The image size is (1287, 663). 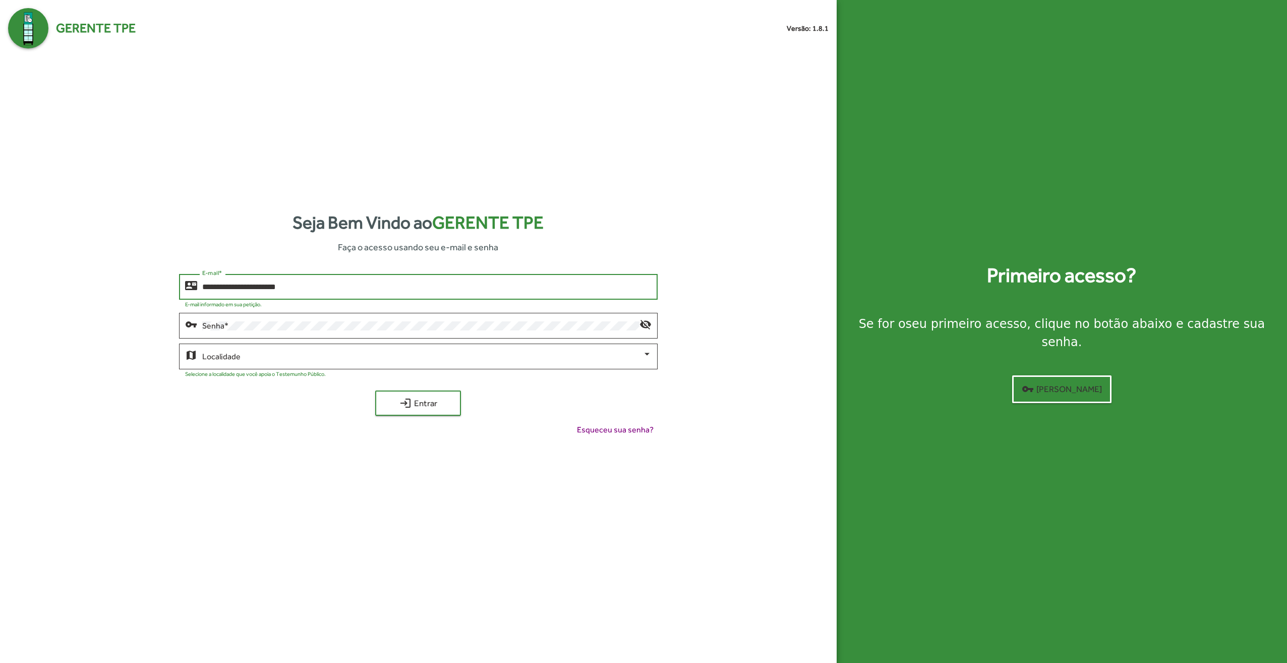 I want to click on mat-hint: Selecione a localidade que você apoia o Testemunho Público., so click(x=255, y=374).